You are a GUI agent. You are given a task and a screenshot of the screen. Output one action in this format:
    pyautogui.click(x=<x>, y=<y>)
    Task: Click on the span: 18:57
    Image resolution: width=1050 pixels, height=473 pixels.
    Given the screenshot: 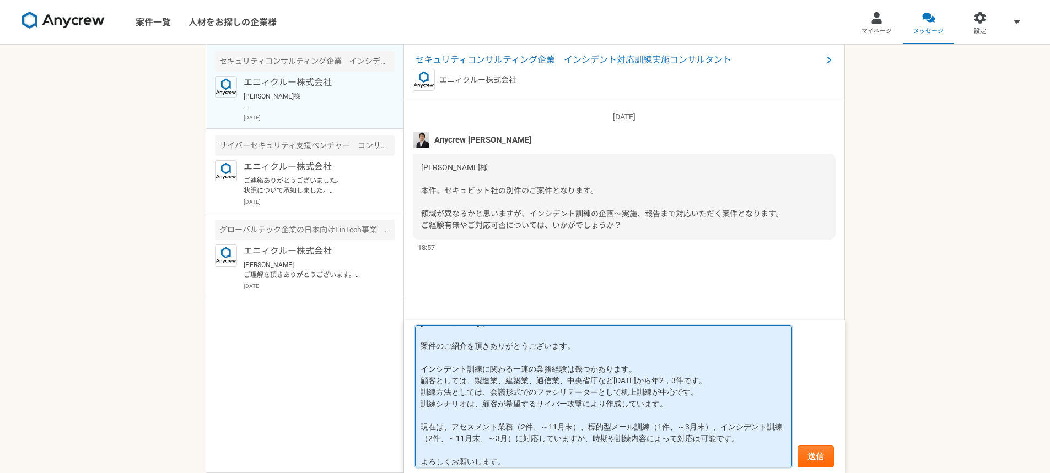 What is the action you would take?
    pyautogui.click(x=426, y=247)
    